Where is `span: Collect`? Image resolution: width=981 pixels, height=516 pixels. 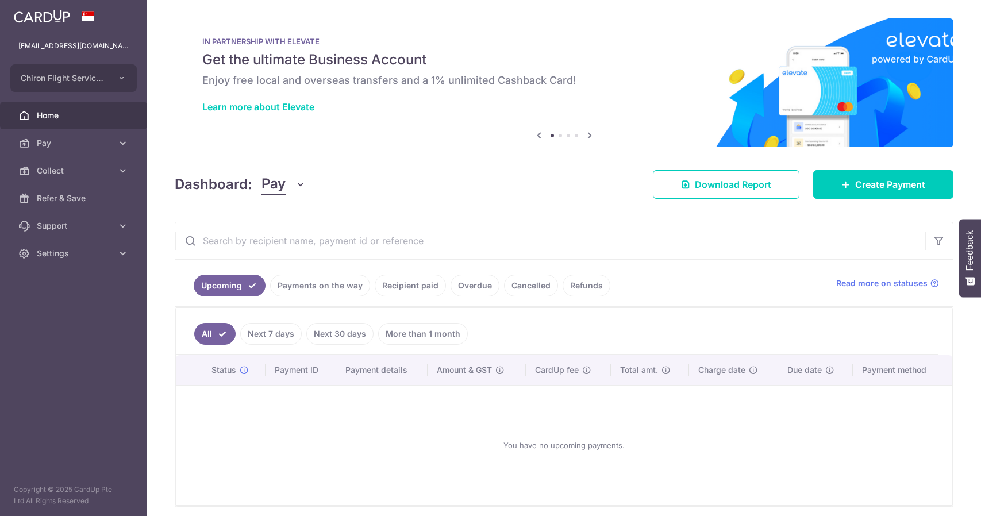
span: Collect is located at coordinates (75, 171).